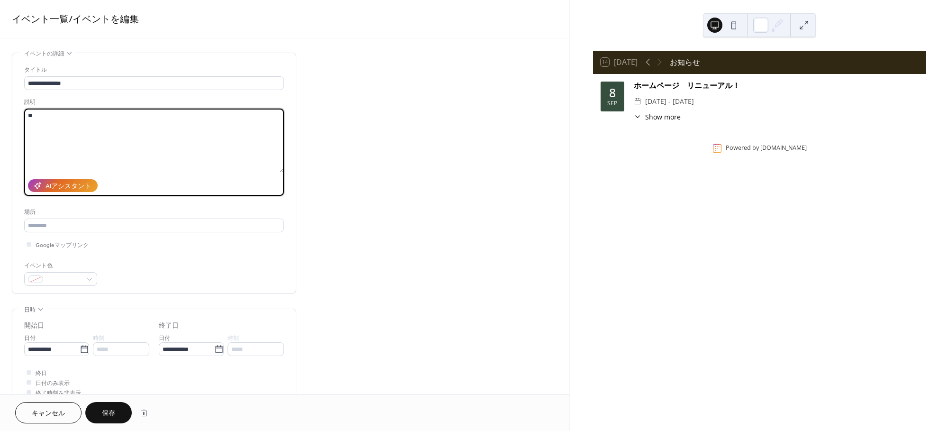 The height and width of the screenshot is (431, 949). Describe the element at coordinates (104, 19) in the screenshot. I see `span: / イベントを編集` at that location.